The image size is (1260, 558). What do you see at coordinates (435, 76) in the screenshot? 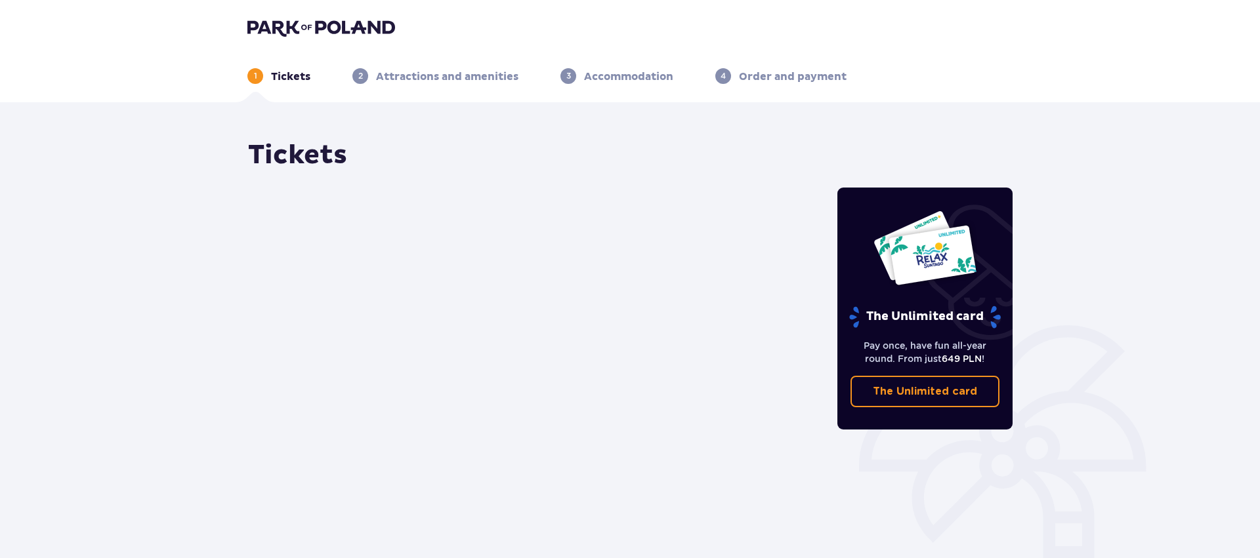
I see `div: 2Attractions and amenities` at bounding box center [435, 76].